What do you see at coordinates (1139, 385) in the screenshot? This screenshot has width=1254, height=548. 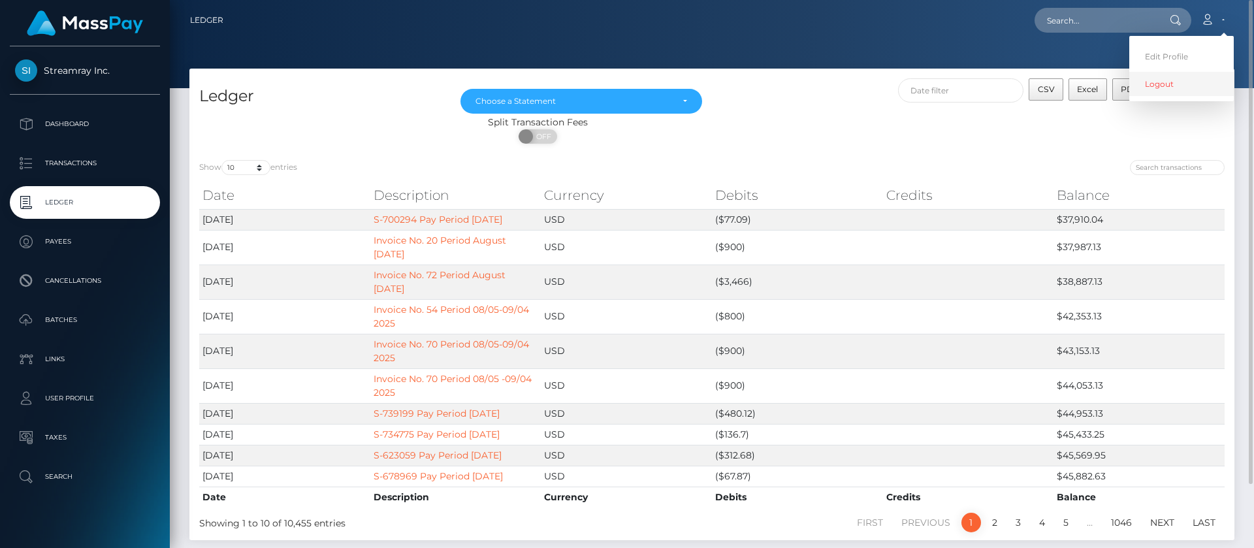 I see `td: $44,053.13` at bounding box center [1139, 385].